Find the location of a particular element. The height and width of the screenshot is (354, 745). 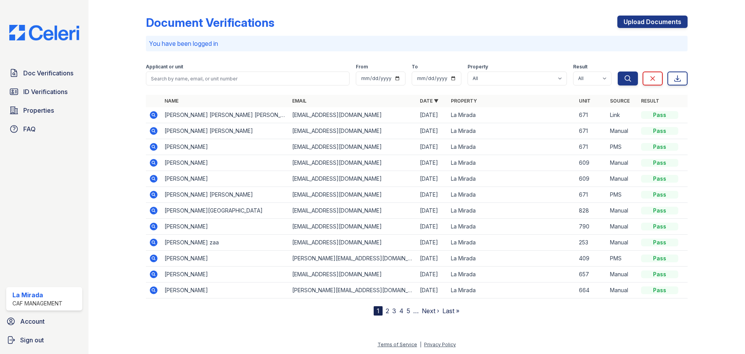

a: FAQ is located at coordinates (44, 129).